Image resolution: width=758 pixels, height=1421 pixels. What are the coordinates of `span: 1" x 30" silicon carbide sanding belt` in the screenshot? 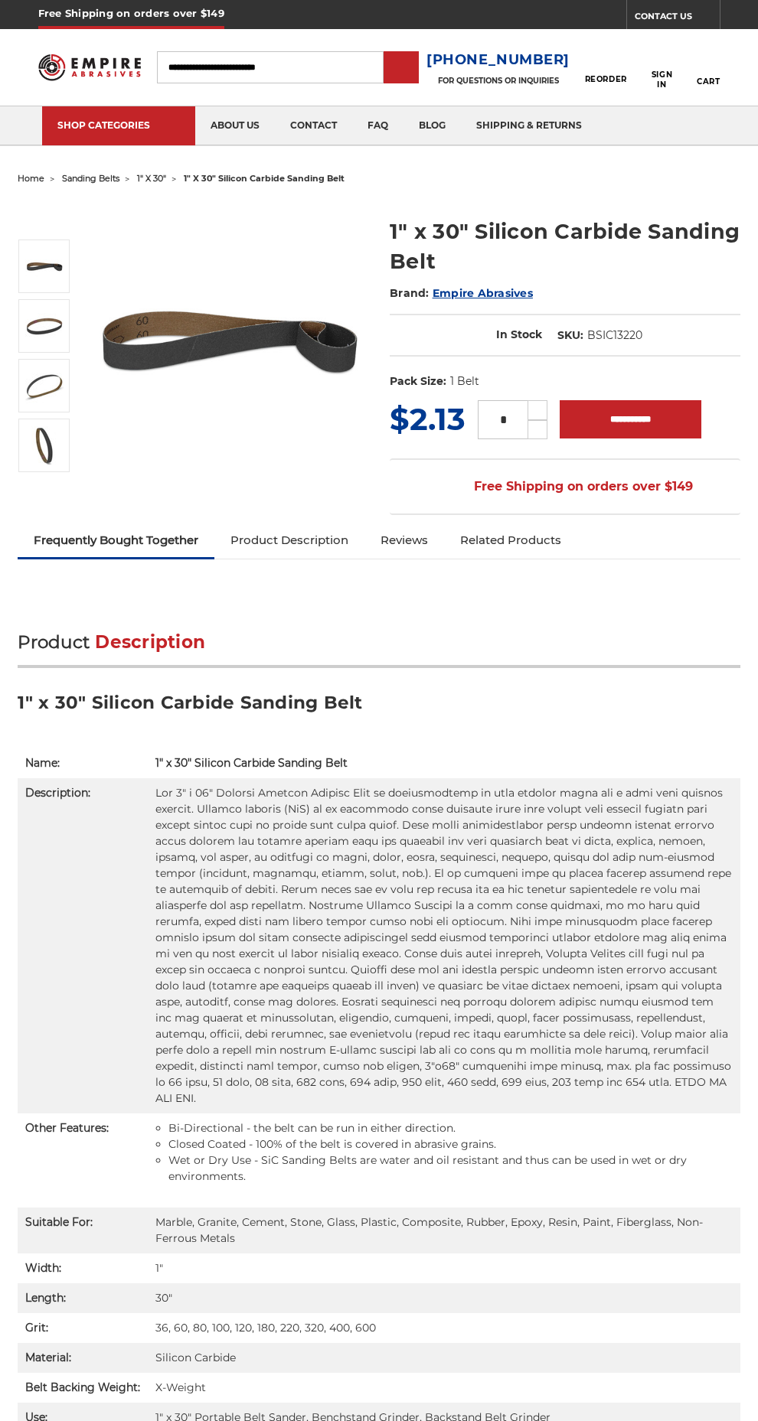 It's located at (264, 178).